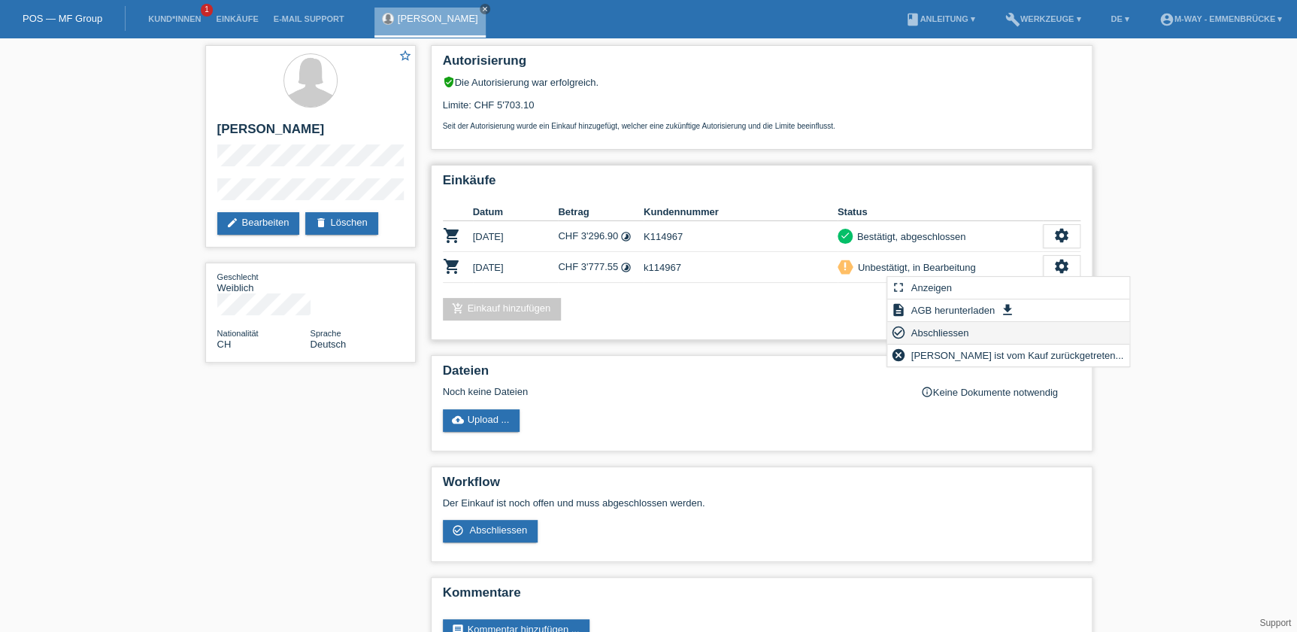  I want to click on a: cloud_uploadUpload ..., so click(481, 420).